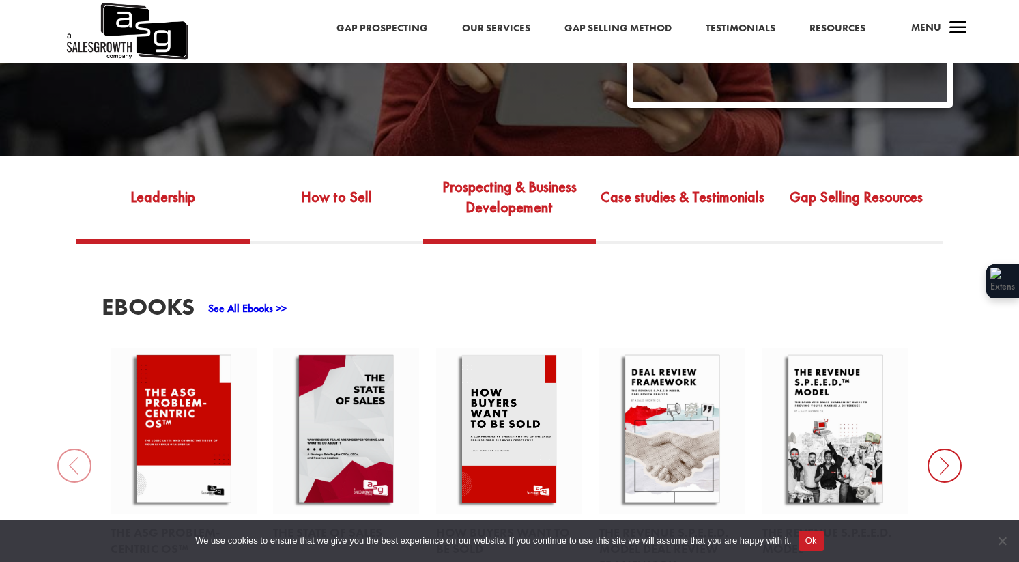  Describe the element at coordinates (1002, 540) in the screenshot. I see `span: No` at that location.